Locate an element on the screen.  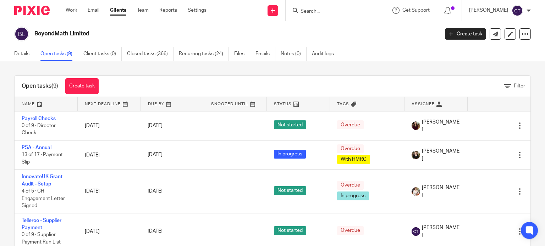
a: Audit logs is located at coordinates (325, 54).